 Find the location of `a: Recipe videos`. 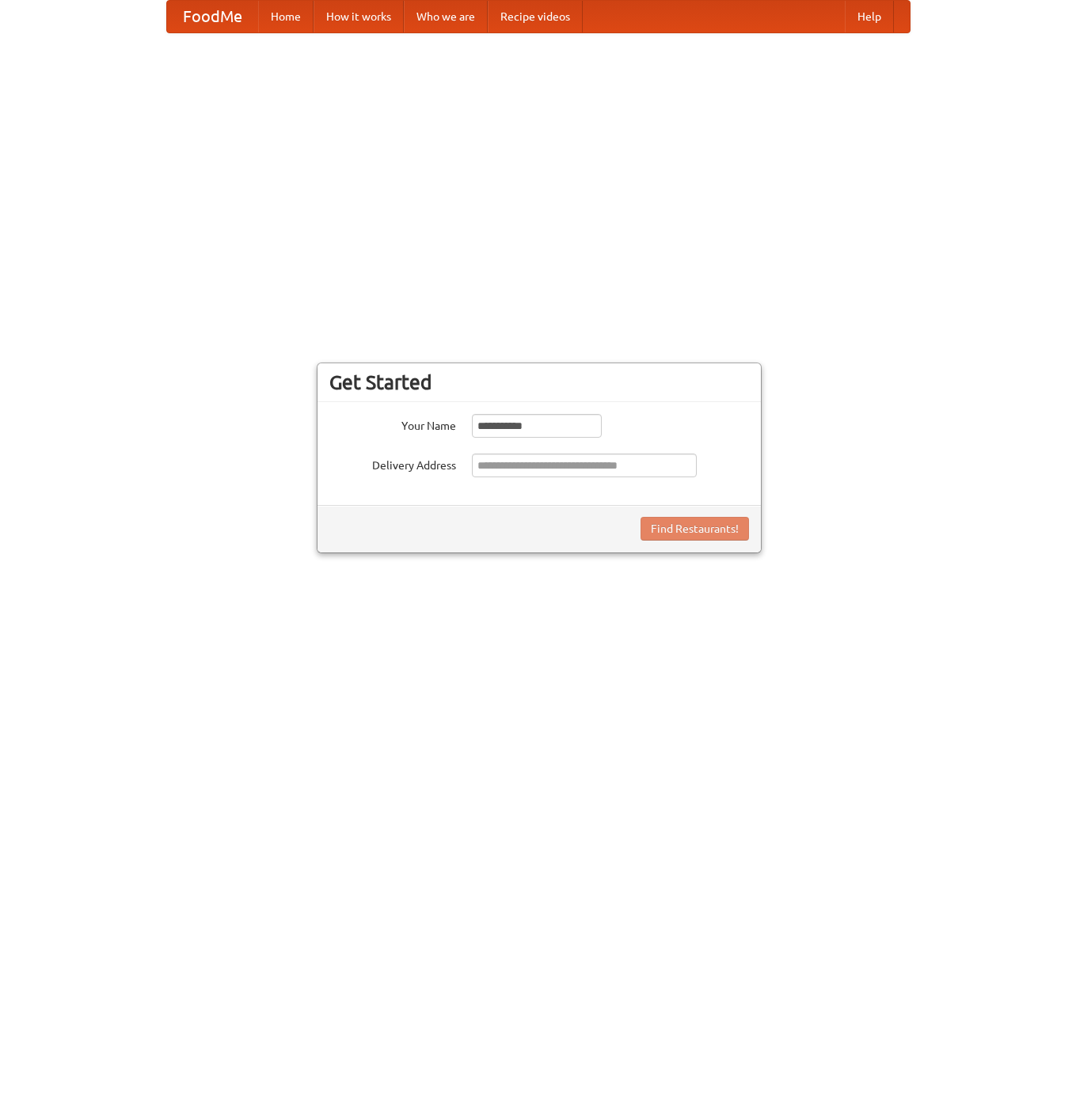

a: Recipe videos is located at coordinates (535, 17).